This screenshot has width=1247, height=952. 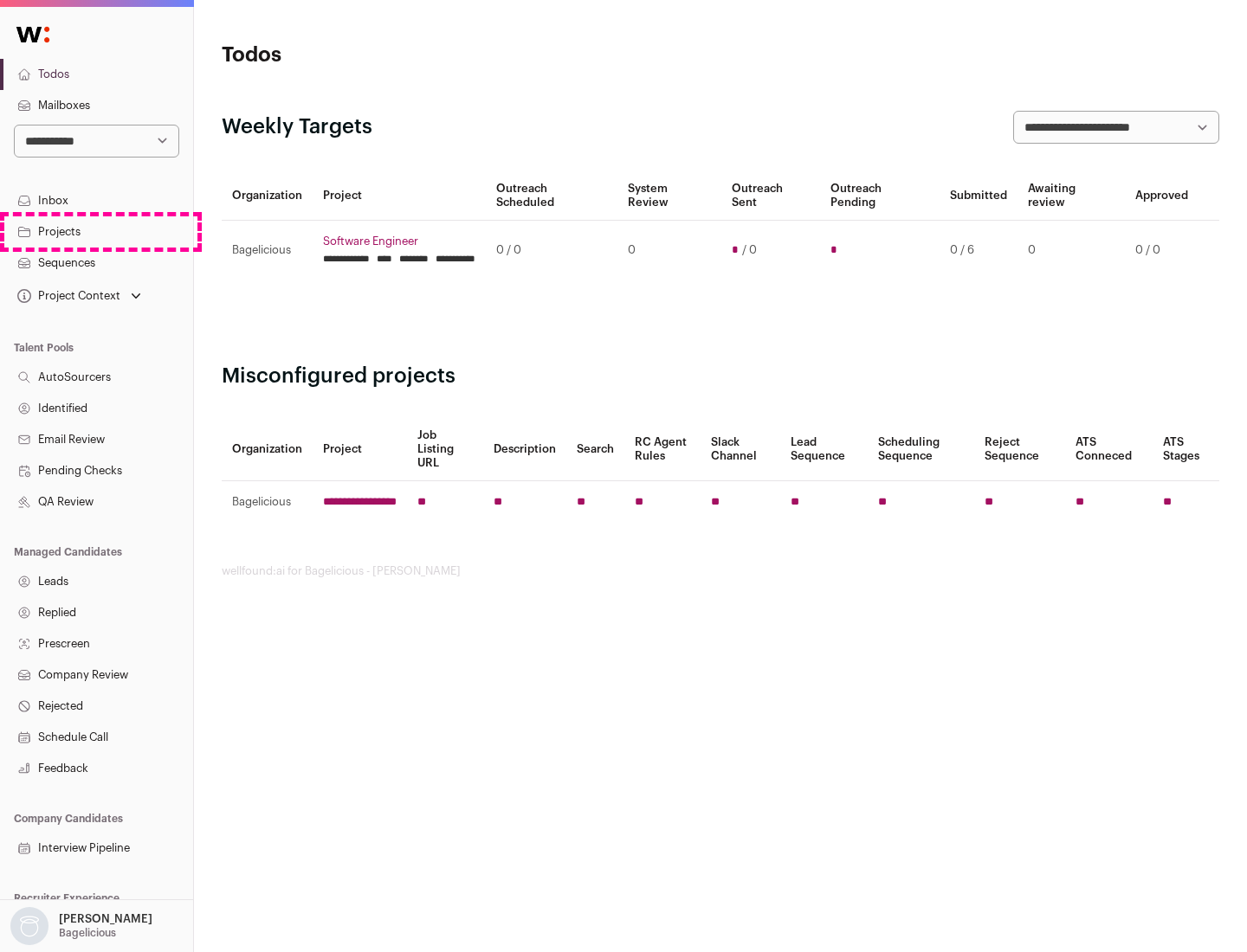 I want to click on p: Bagelicious, so click(x=87, y=933).